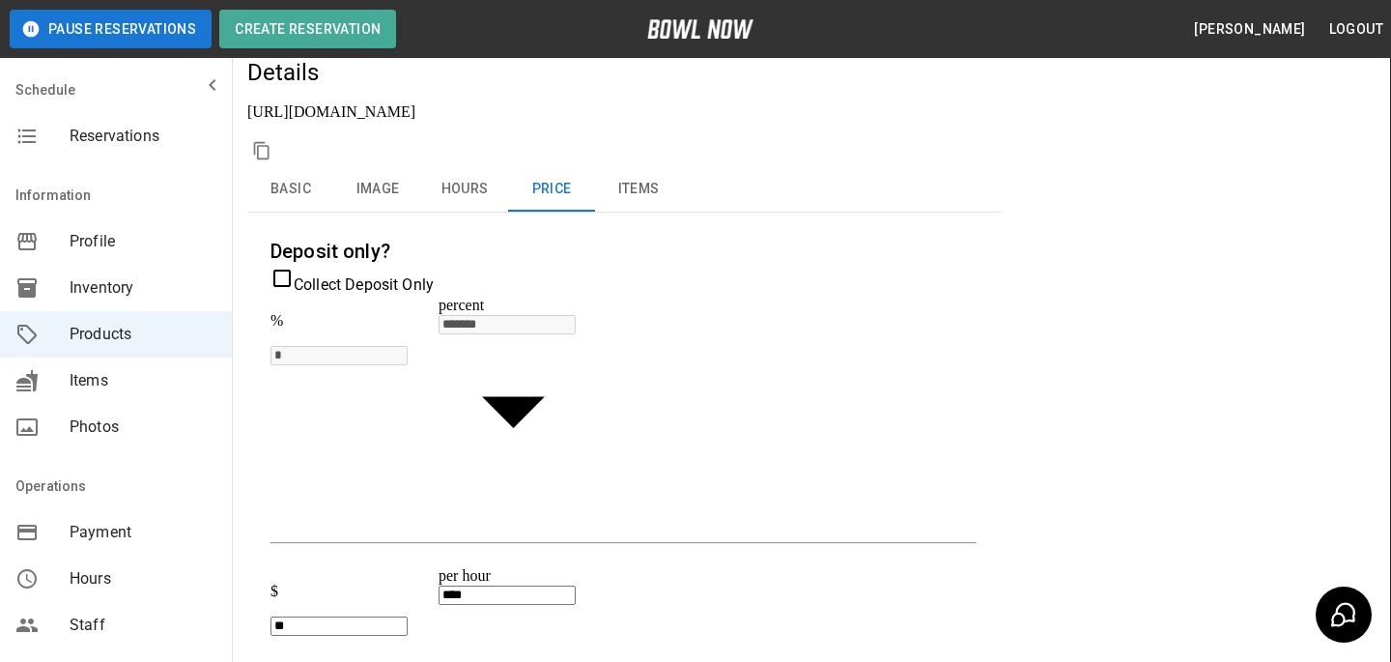 The width and height of the screenshot is (1391, 662). Describe the element at coordinates (307, 29) in the screenshot. I see `button: Create Reservation` at that location.